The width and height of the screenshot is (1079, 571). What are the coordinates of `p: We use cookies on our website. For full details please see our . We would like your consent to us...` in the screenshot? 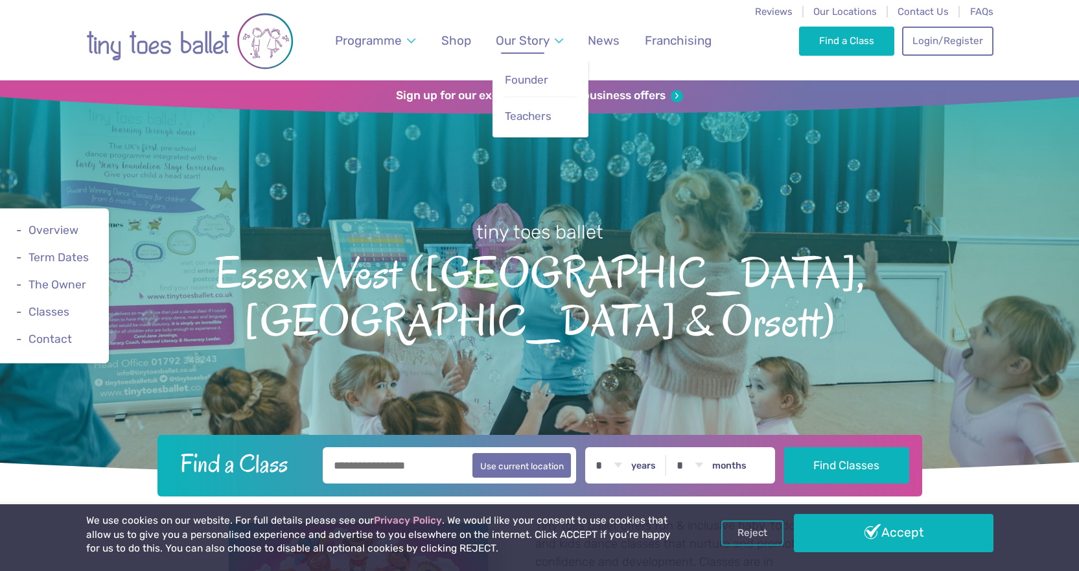 It's located at (381, 535).